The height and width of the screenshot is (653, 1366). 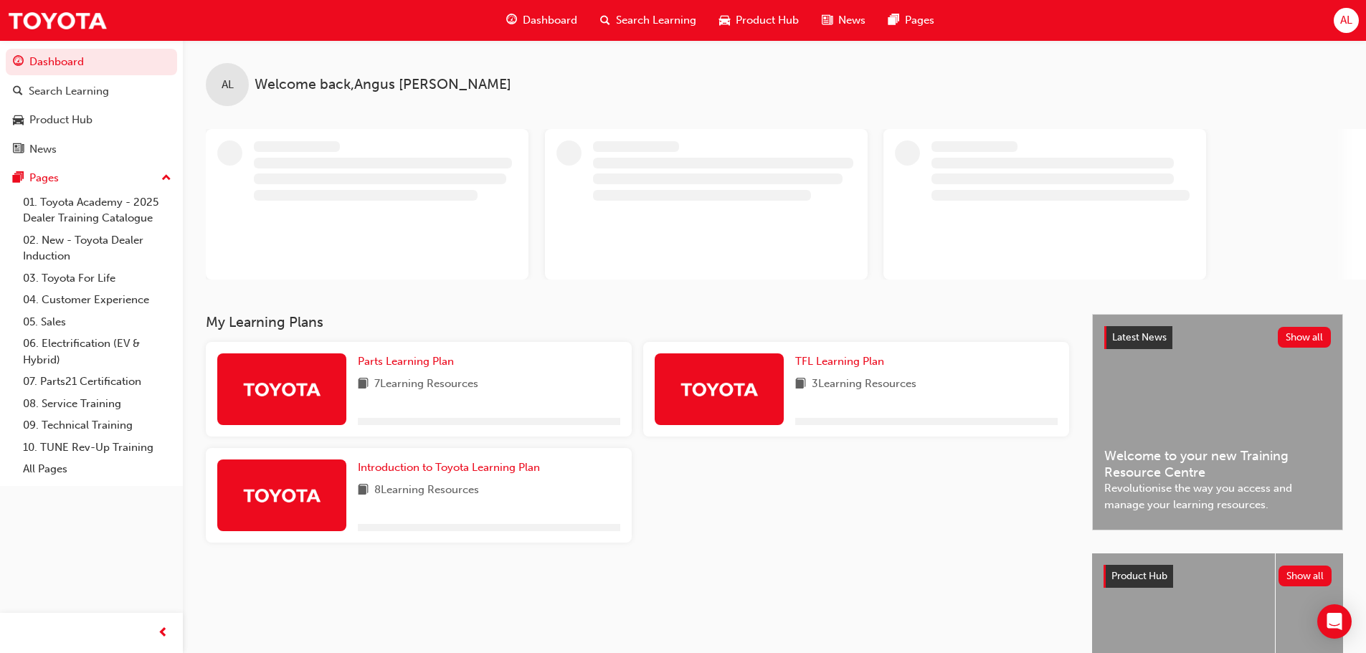 I want to click on a: guage-iconDashboard, so click(x=541, y=20).